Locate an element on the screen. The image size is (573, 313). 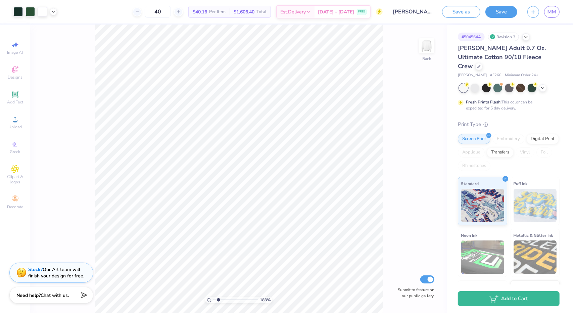
span: $40.16 is located at coordinates (200, 12).